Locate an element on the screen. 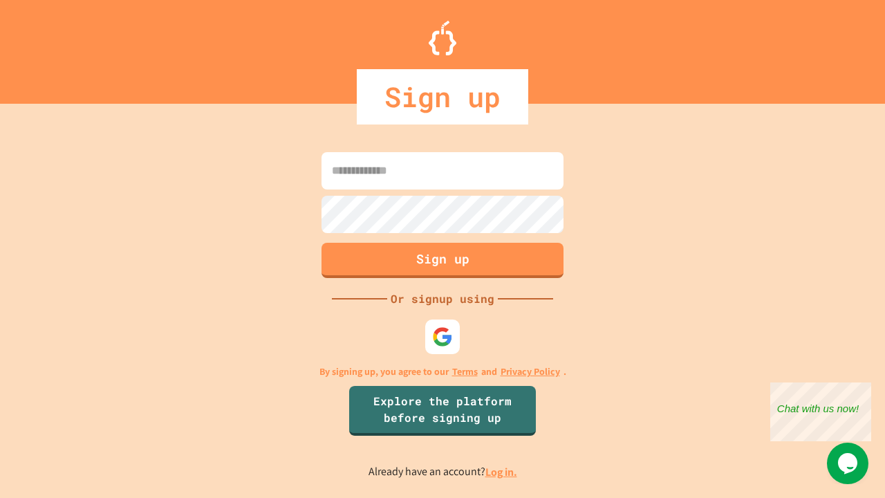 This screenshot has width=885, height=498. a: Terms is located at coordinates (465, 371).